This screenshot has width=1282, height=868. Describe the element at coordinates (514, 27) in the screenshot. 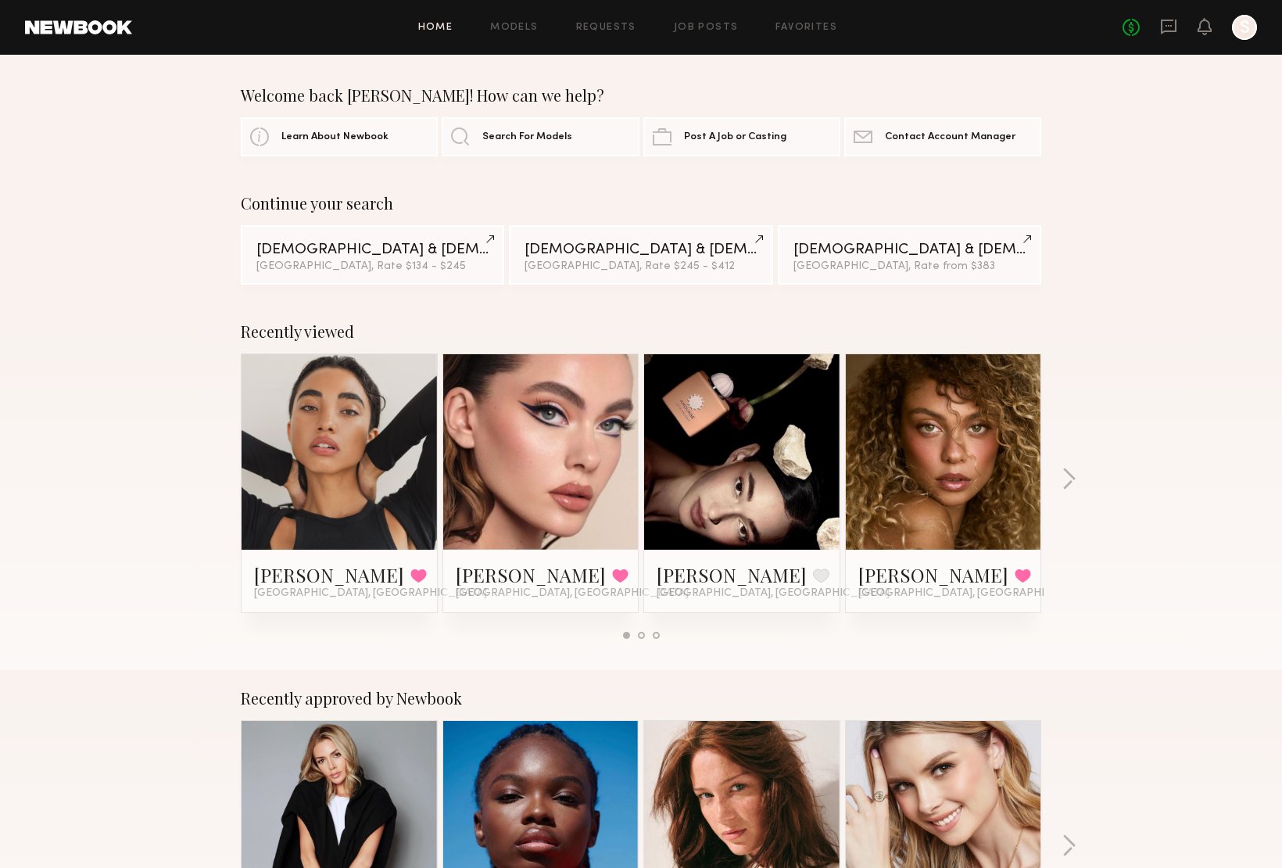

I see `a: Models` at that location.